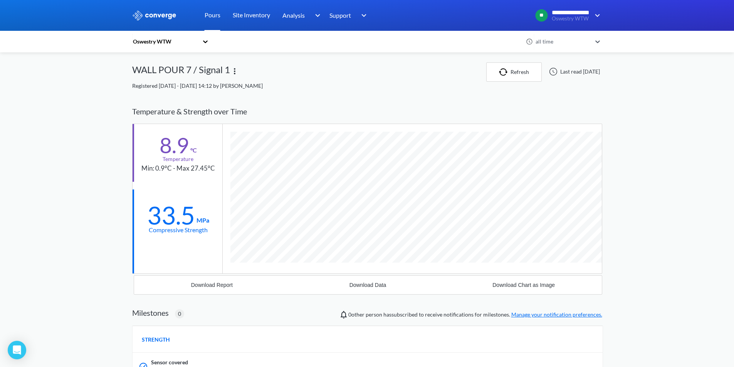 Image resolution: width=734 pixels, height=367 pixels. Describe the element at coordinates (505, 72) in the screenshot. I see `img: icon-refresh.svg` at that location.